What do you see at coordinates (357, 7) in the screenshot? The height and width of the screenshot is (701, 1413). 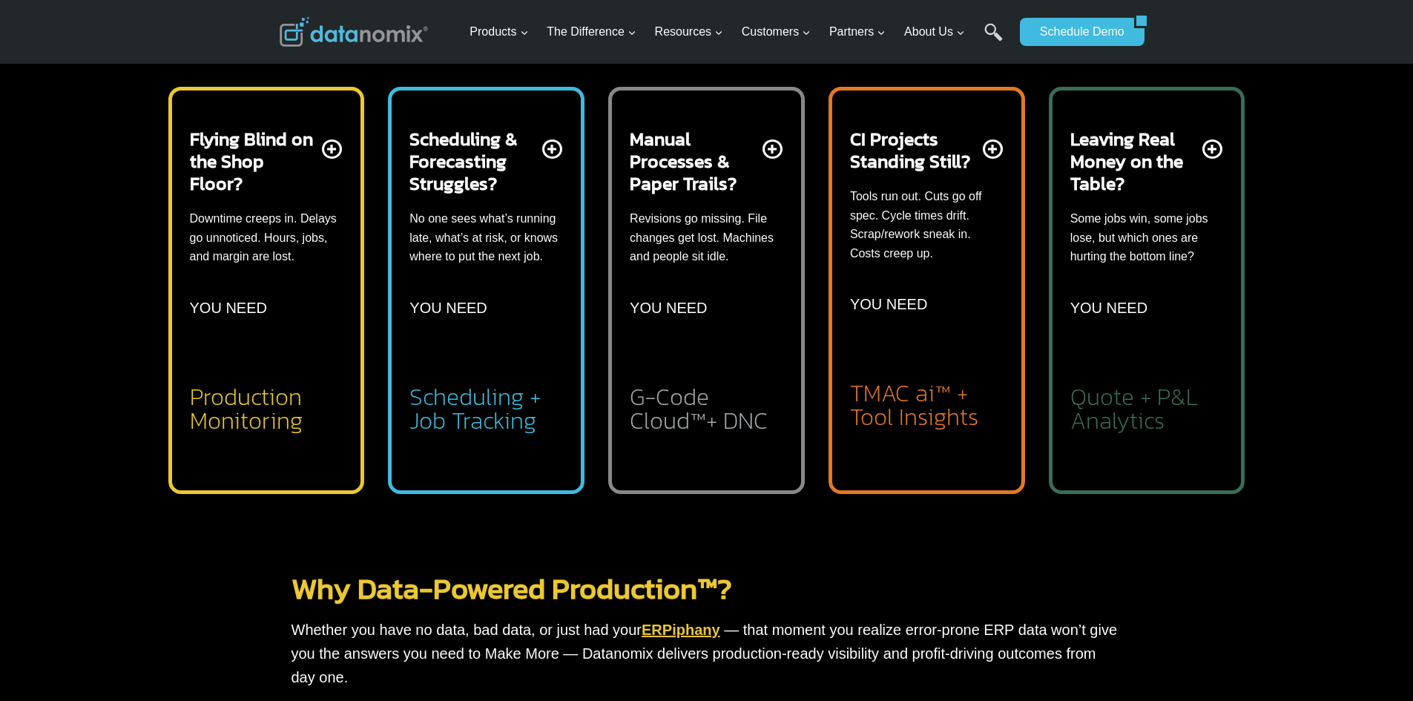 I see `span: Last Name` at bounding box center [357, 7].